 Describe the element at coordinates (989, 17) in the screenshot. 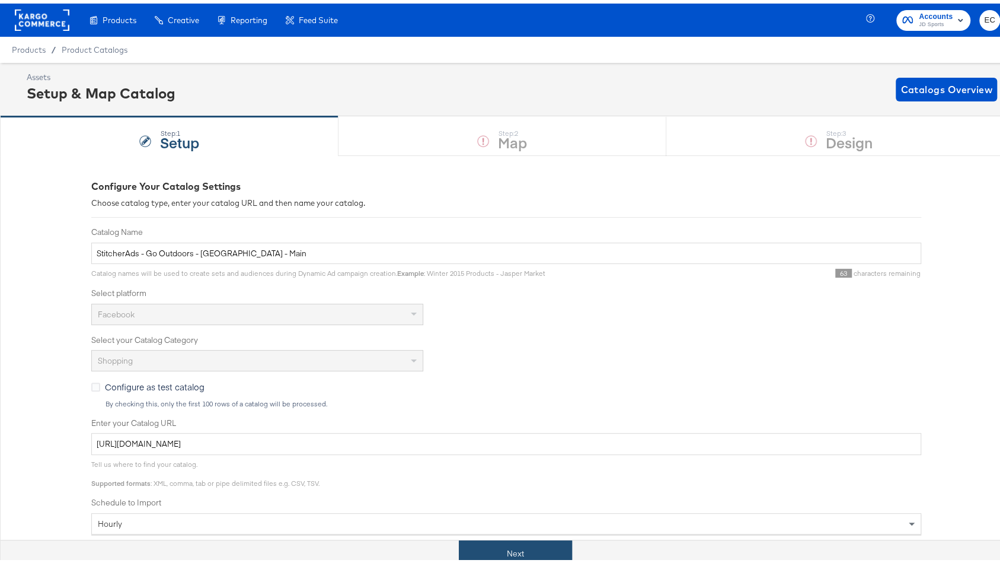

I see `span: EC` at that location.